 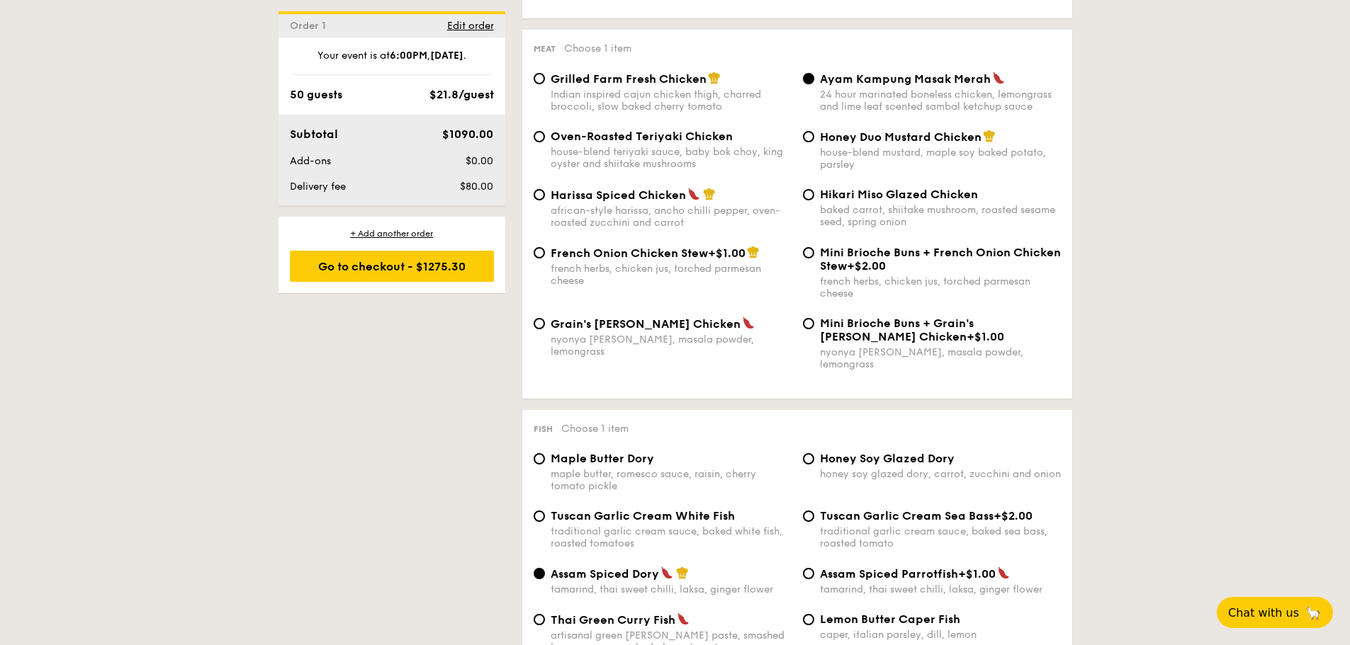 What do you see at coordinates (476, 186) in the screenshot?
I see `span: $80.00` at bounding box center [476, 186].